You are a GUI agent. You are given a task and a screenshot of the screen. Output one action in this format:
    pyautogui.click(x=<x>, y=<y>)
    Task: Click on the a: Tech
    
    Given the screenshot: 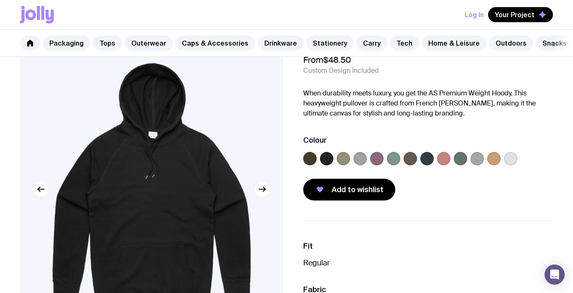 What is the action you would take?
    pyautogui.click(x=404, y=43)
    